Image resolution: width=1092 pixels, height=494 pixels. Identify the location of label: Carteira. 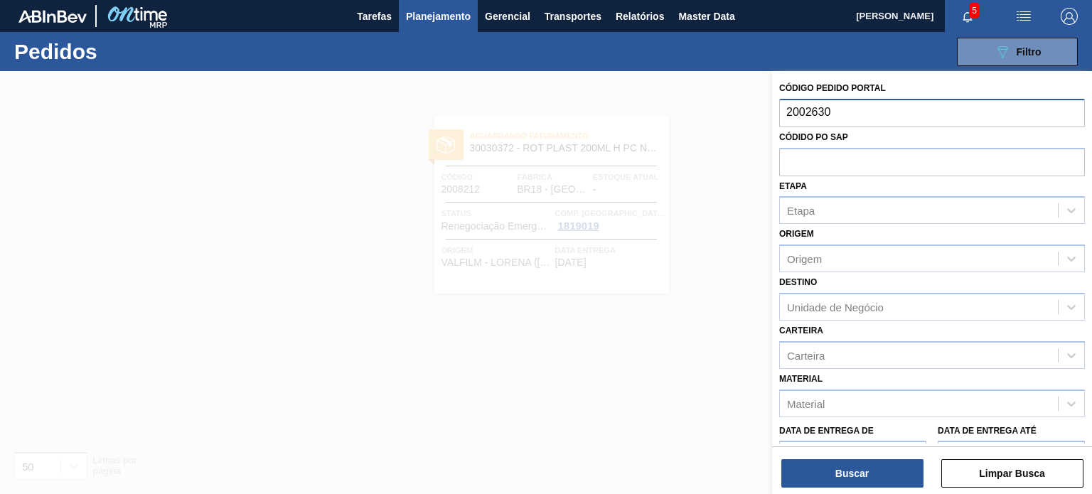
(801, 331).